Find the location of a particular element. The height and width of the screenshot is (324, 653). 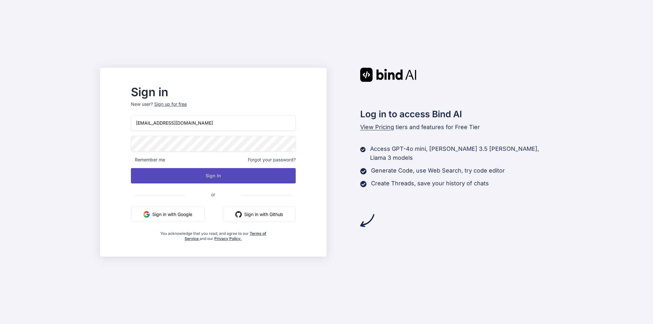

img: github is located at coordinates (239, 214).